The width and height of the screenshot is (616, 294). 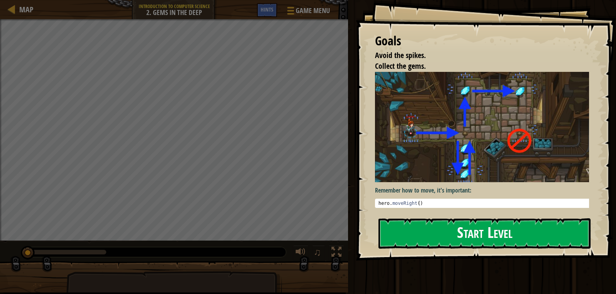 What do you see at coordinates (336, 253) in the screenshot?
I see `button: Toggle fullscreen` at bounding box center [336, 253].